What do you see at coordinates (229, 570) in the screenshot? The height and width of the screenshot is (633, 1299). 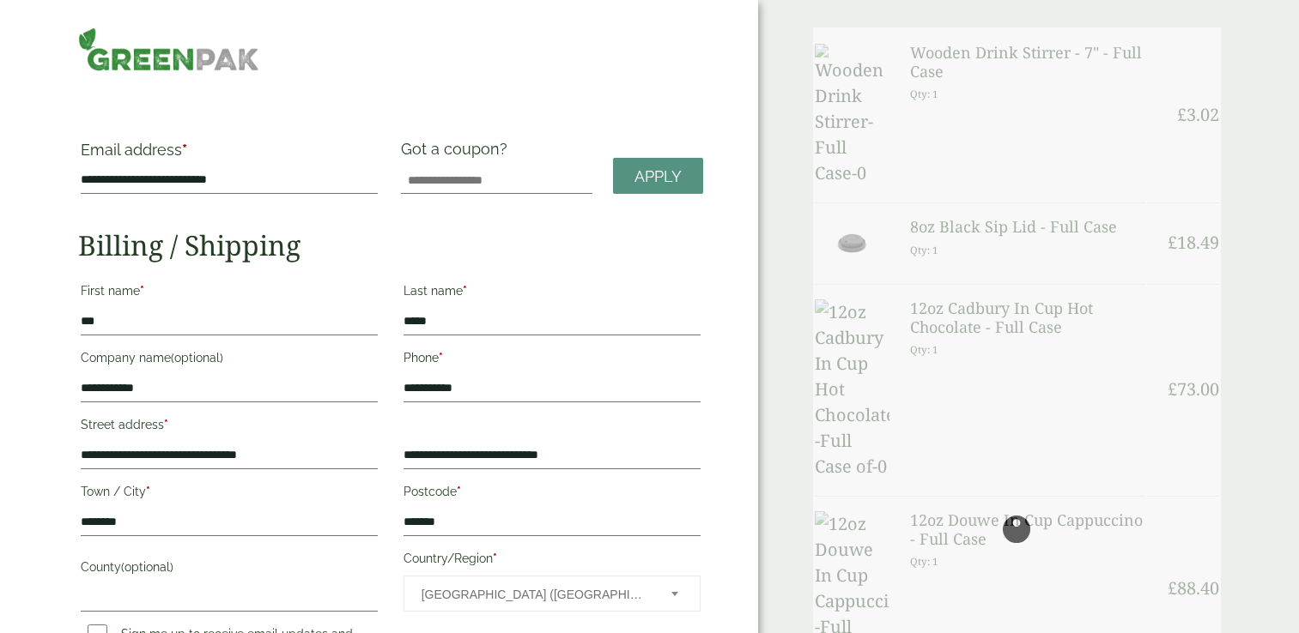 I see `label: County` at bounding box center [229, 570].